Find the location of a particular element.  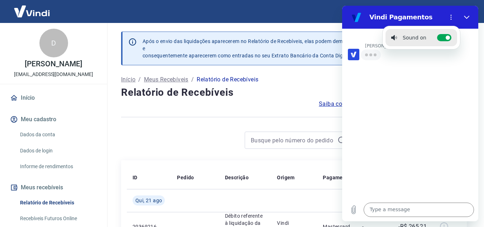

p: ID is located at coordinates (135, 177).